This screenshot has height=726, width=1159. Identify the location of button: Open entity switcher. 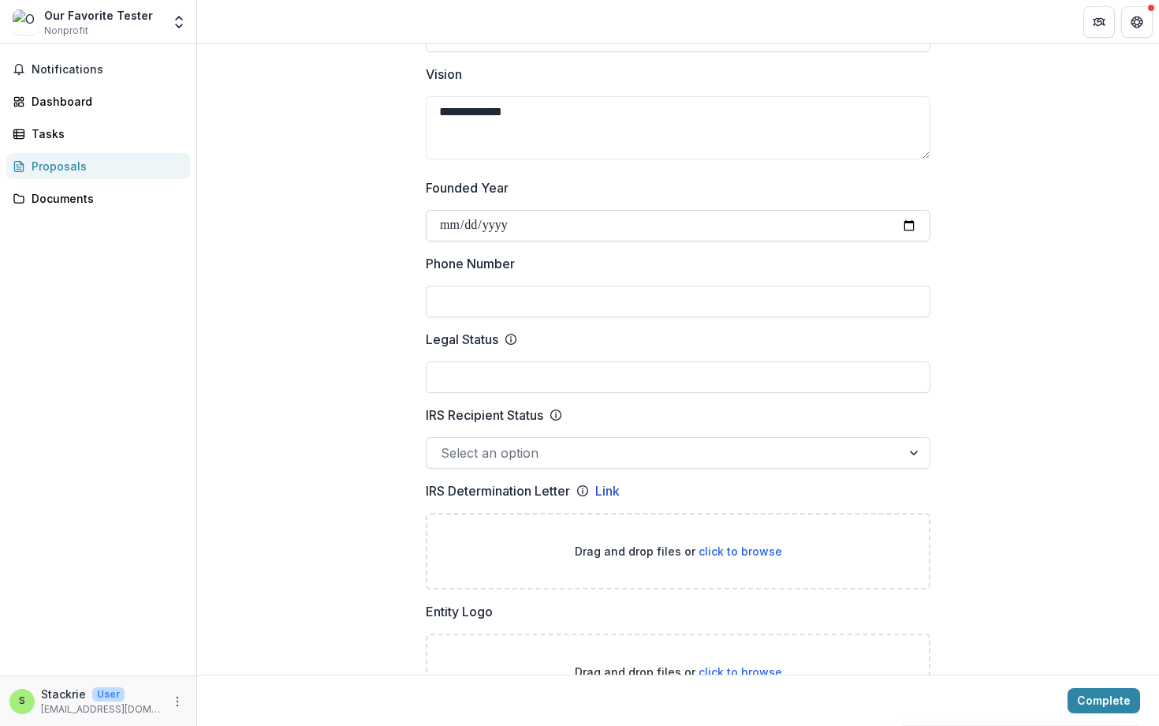
(179, 22).